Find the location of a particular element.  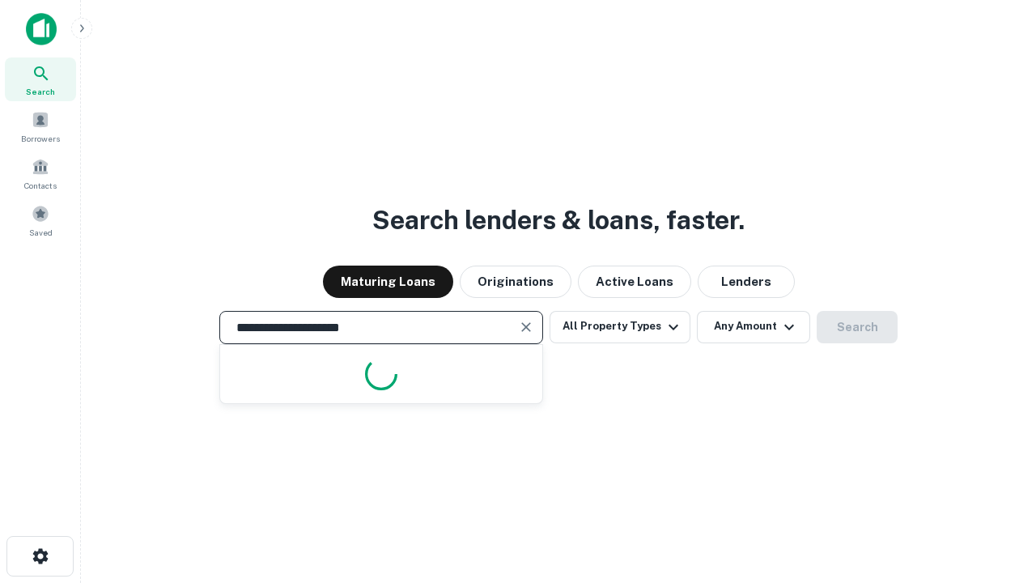

button: Lenders is located at coordinates (746, 282).